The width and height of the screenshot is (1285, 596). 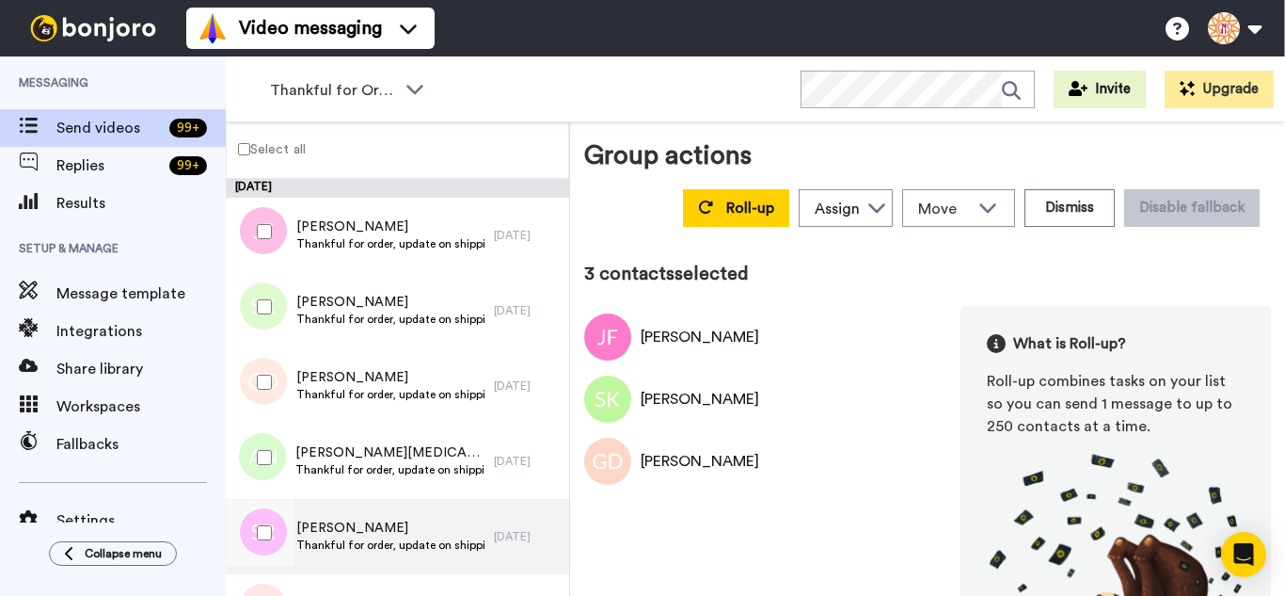 What do you see at coordinates (608, 461) in the screenshot?
I see `img: Image of GL Duncan` at bounding box center [608, 461].